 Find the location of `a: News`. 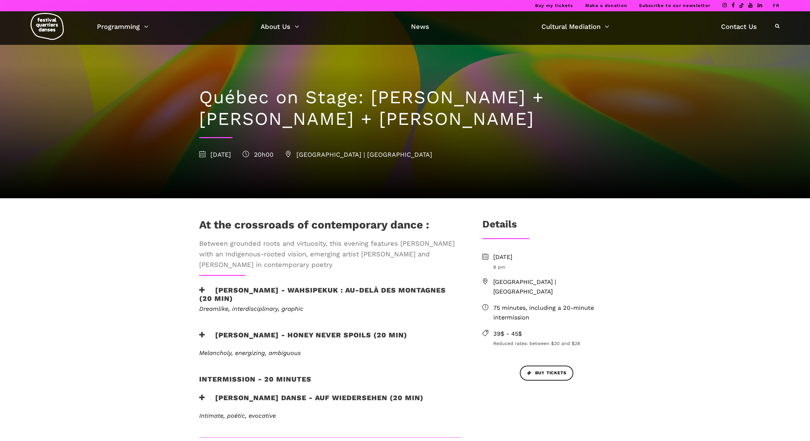

a: News is located at coordinates (420, 27).